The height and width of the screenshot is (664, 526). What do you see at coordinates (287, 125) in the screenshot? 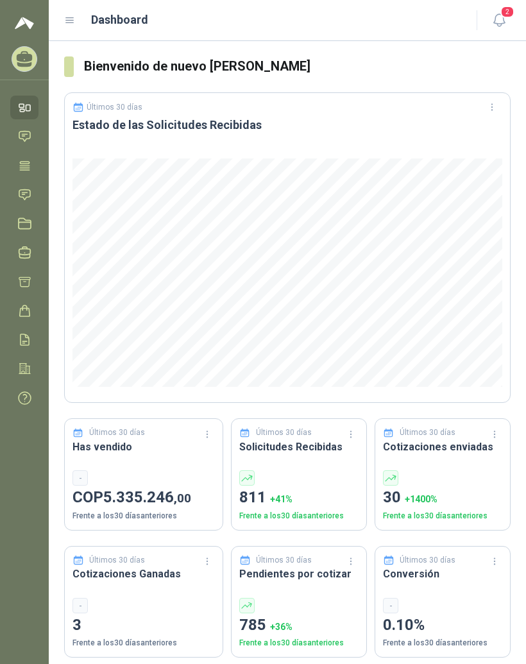
I see `h3: Estado de las Solicitudes Recibidas` at bounding box center [287, 125].